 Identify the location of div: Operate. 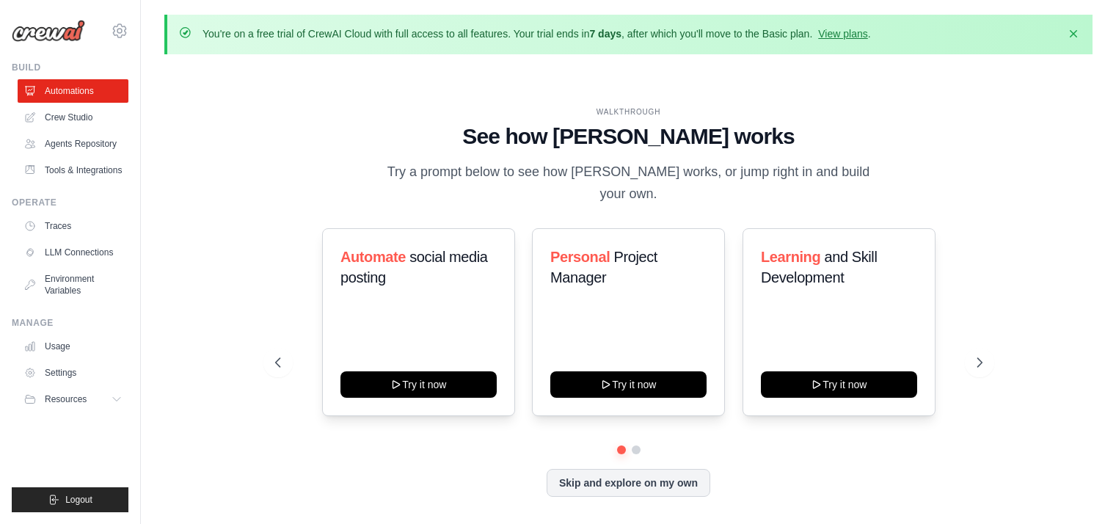
(70, 203).